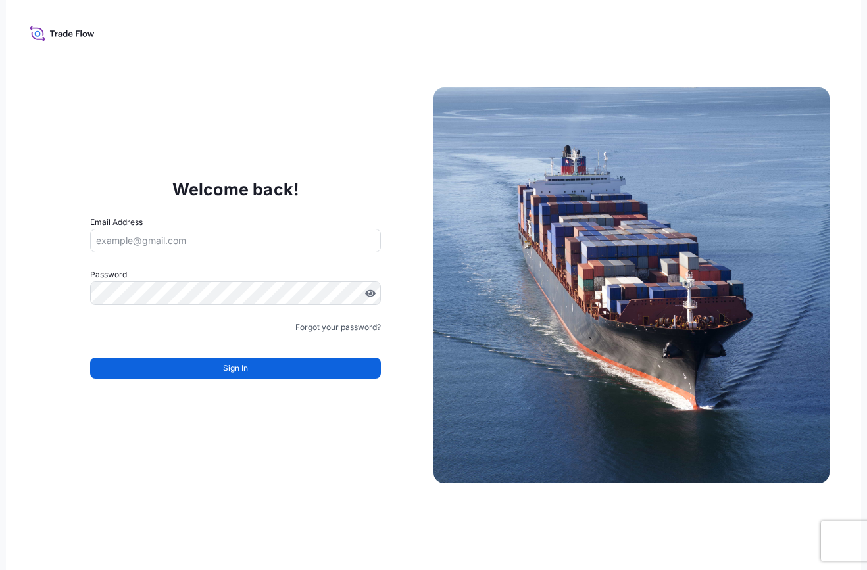 Image resolution: width=867 pixels, height=570 pixels. What do you see at coordinates (236, 368) in the screenshot?
I see `span: Sign In` at bounding box center [236, 368].